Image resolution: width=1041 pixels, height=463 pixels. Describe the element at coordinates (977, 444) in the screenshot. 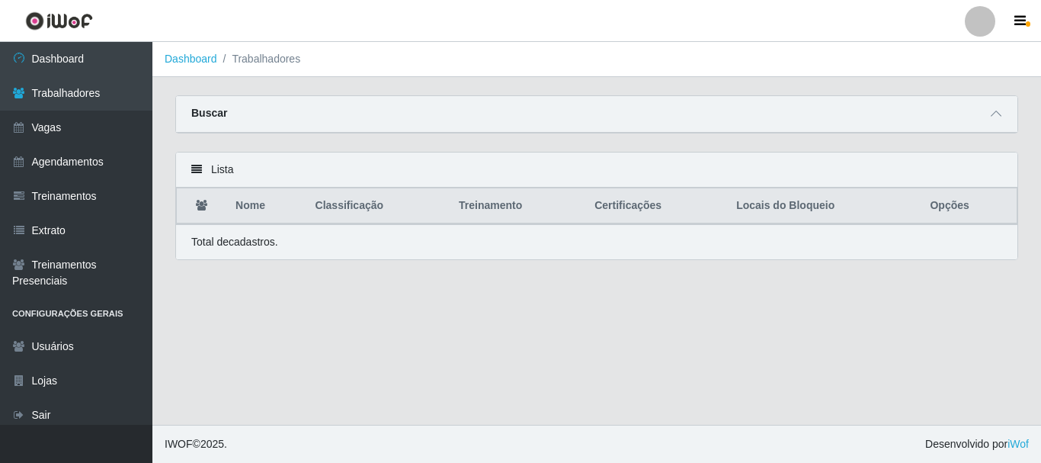

I see `span: Desenvolvido por` at that location.